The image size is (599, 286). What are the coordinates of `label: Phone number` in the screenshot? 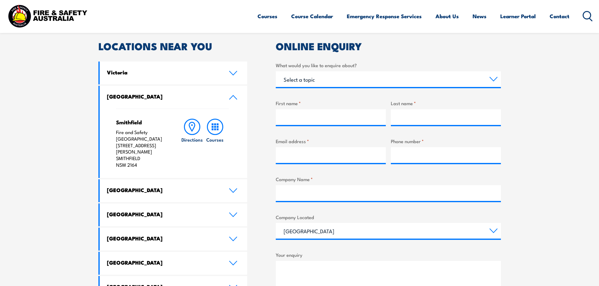 It's located at (446, 141).